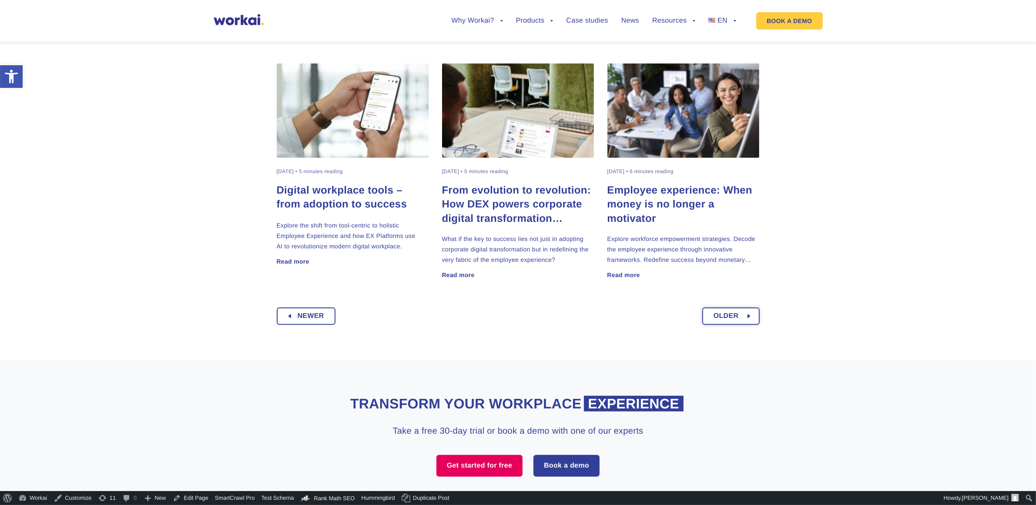 The image size is (1036, 505). Describe the element at coordinates (633, 404) in the screenshot. I see `span: experience` at that location.